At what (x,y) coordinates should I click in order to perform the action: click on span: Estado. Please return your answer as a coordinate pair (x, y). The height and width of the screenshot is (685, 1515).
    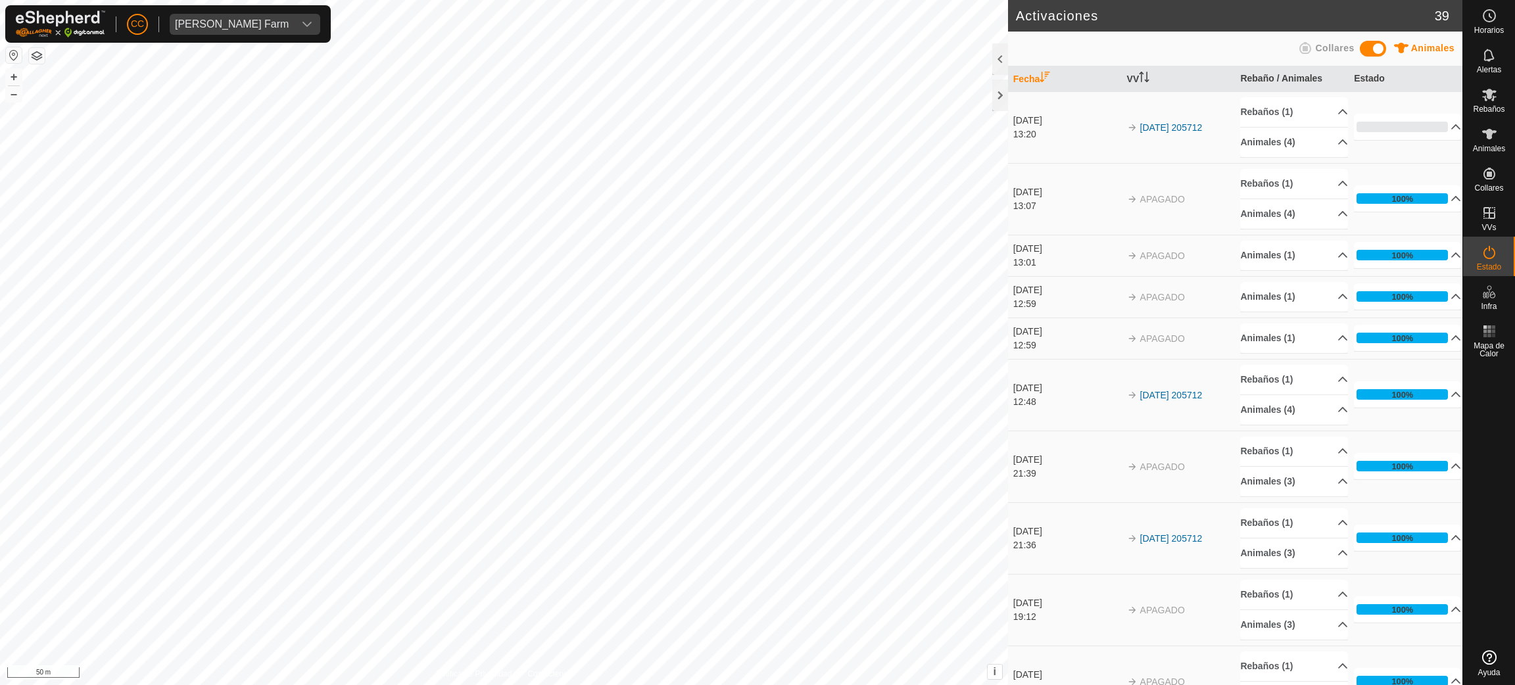
    Looking at the image, I should click on (1489, 267).